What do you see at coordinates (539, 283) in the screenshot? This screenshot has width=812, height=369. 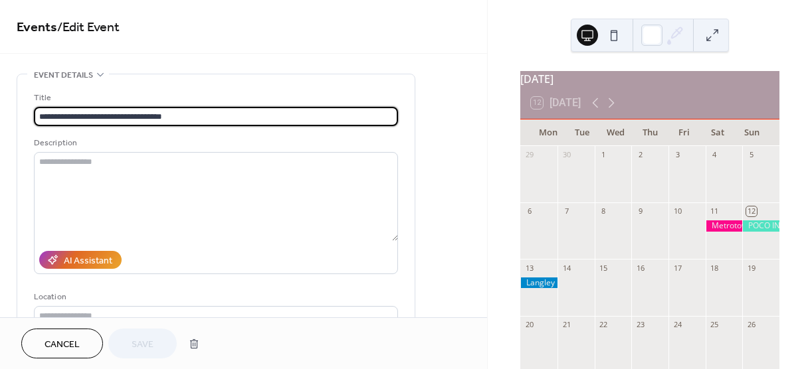 I see `div: Langley Logan Incall` at bounding box center [539, 283].